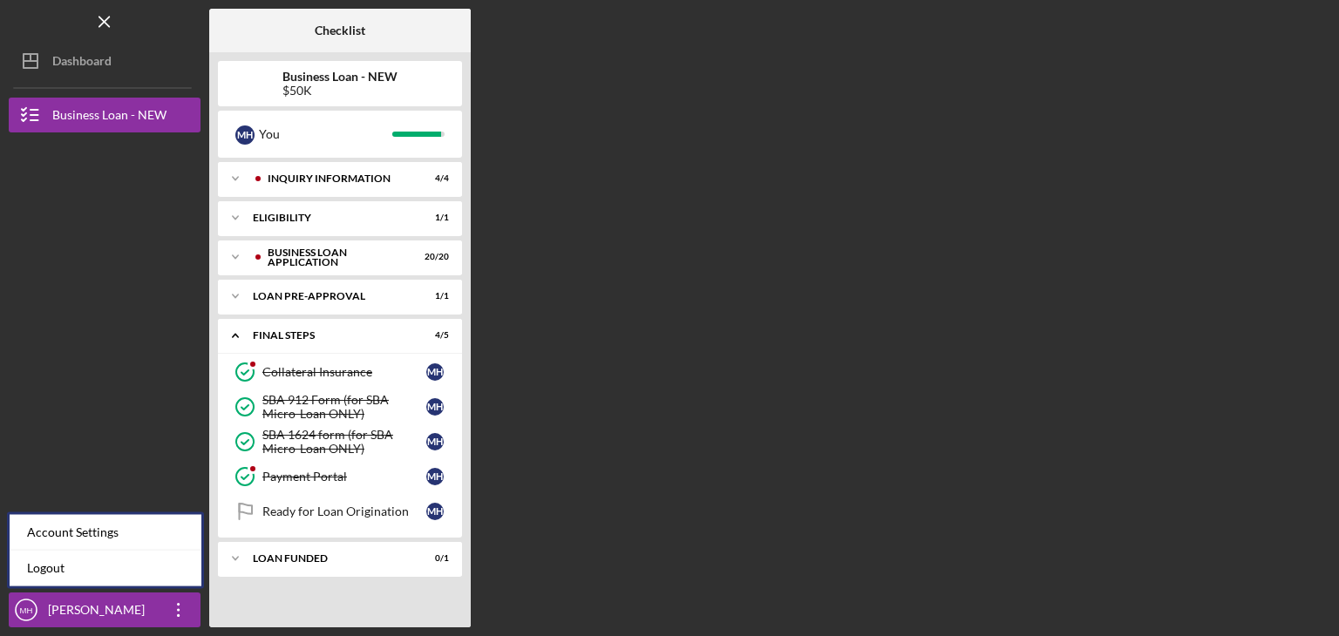 The image size is (1339, 636). Describe the element at coordinates (340, 512) in the screenshot. I see `a: Ready for Loan OriginationMH` at that location.